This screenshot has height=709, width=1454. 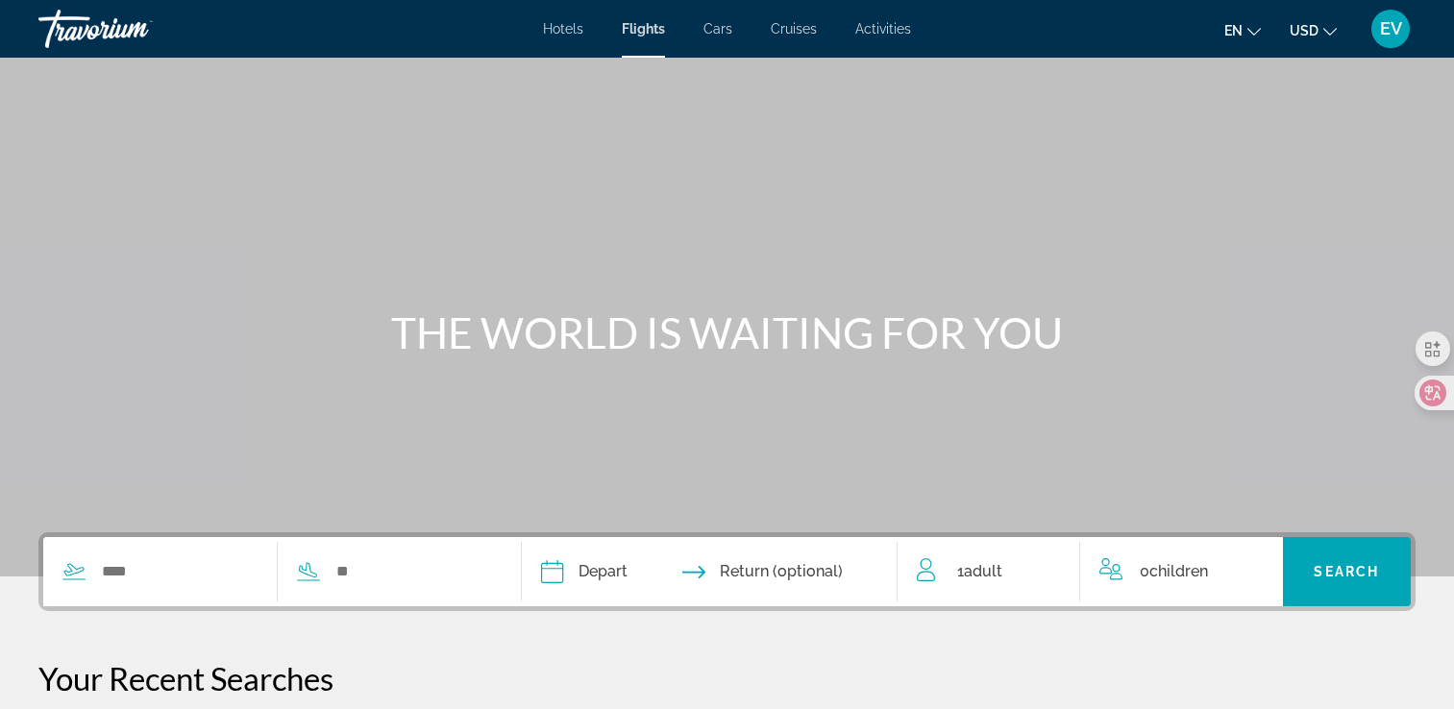 I want to click on span: Cruises, so click(x=794, y=29).